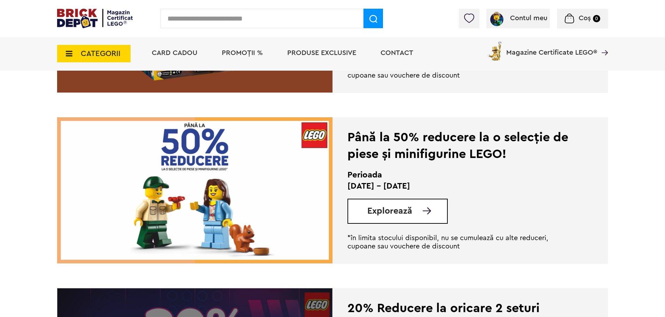 Image resolution: width=665 pixels, height=317 pixels. I want to click on span: Contact, so click(397, 53).